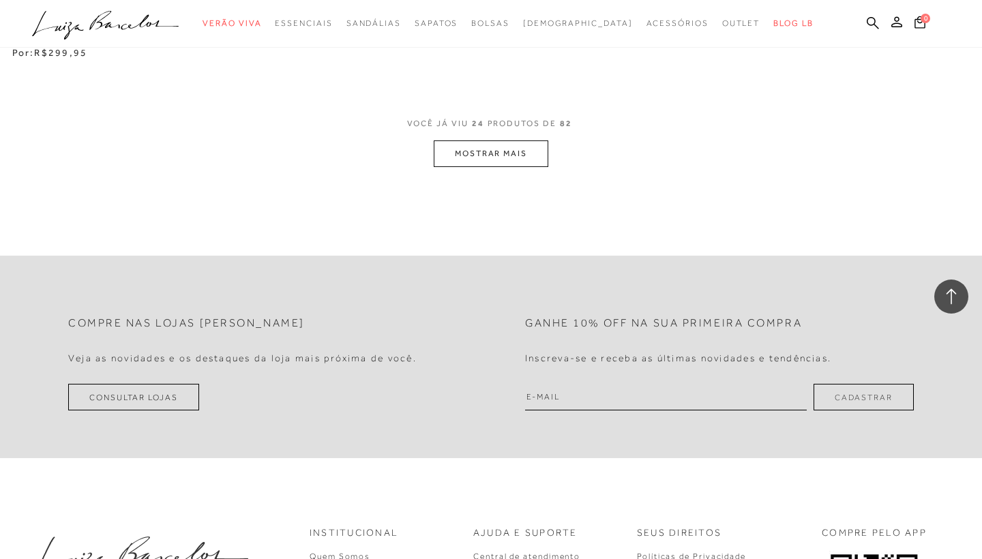 The image size is (982, 559). What do you see at coordinates (677, 23) in the screenshot?
I see `span: Acessórios` at bounding box center [677, 23].